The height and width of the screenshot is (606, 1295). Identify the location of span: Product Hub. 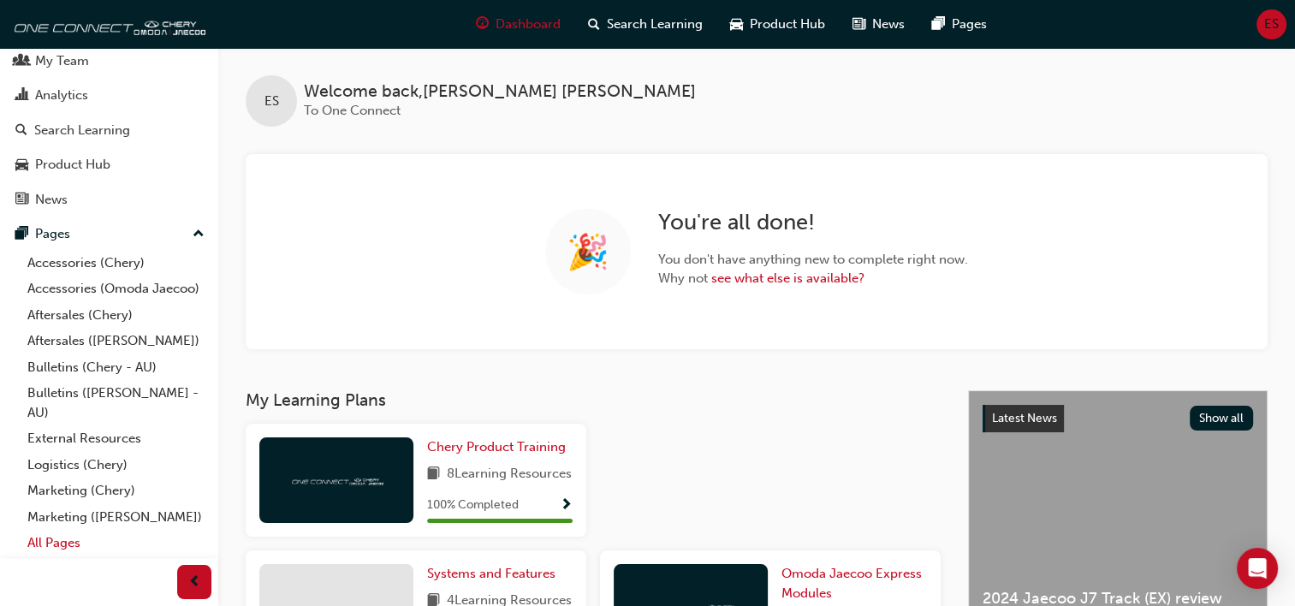
(787, 24).